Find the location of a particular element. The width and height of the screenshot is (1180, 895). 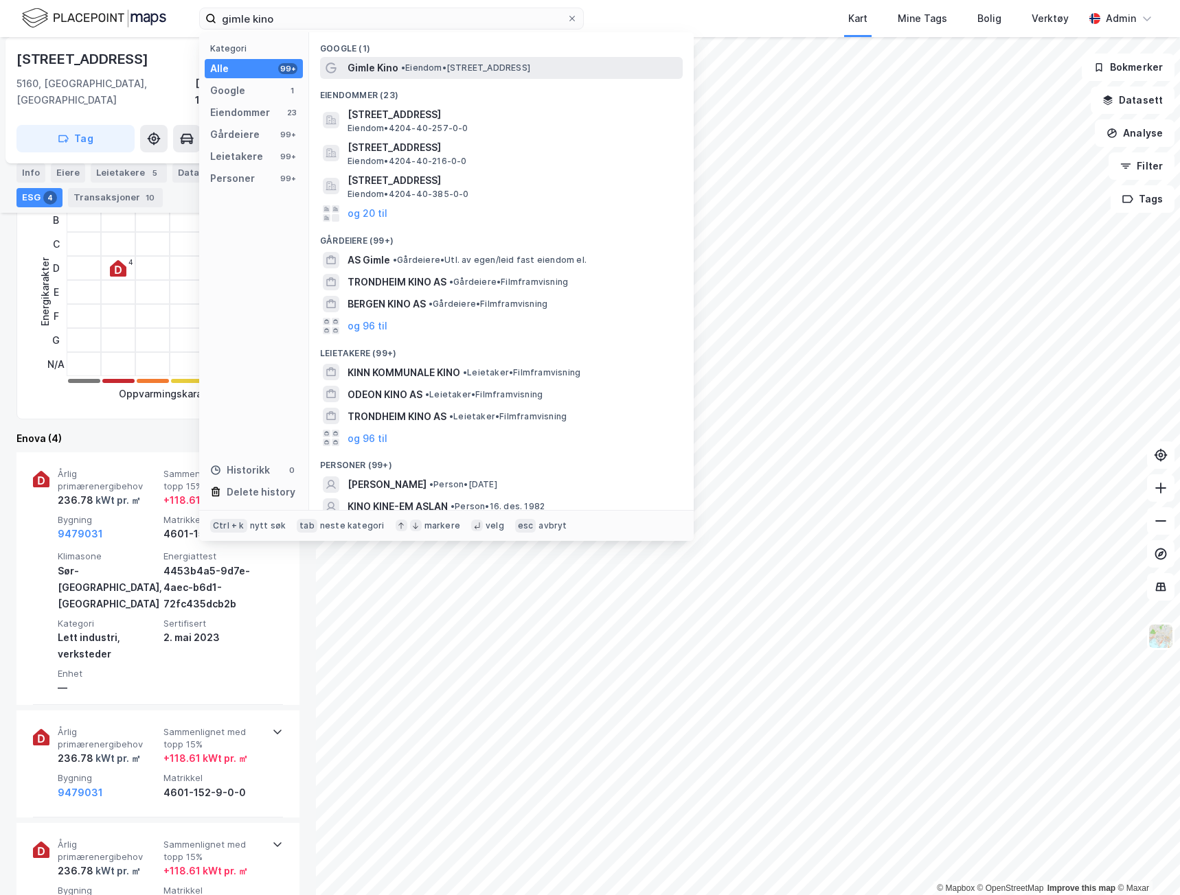

div: 1 is located at coordinates (292, 91).